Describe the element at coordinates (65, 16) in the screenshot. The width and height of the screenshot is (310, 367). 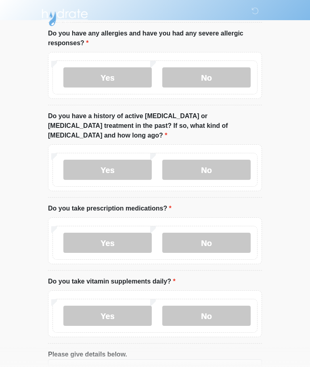
I see `img: Hydrate IV Bar - Arcadia Logo` at that location.